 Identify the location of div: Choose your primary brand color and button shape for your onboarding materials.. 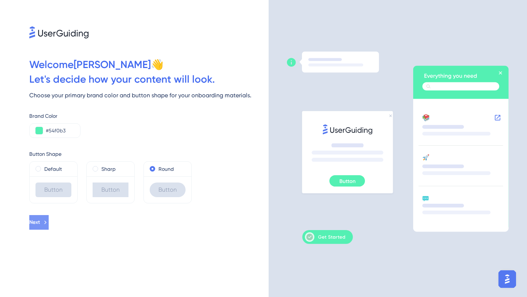
(149, 96).